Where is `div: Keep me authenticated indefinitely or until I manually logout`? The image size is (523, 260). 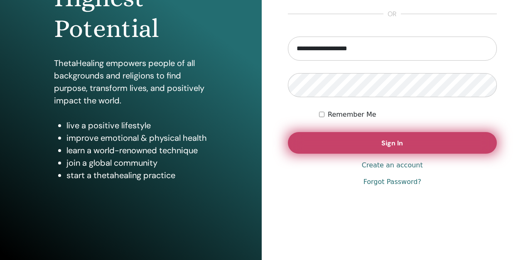
div: Keep me authenticated indefinitely or until I manually logout is located at coordinates (408, 115).